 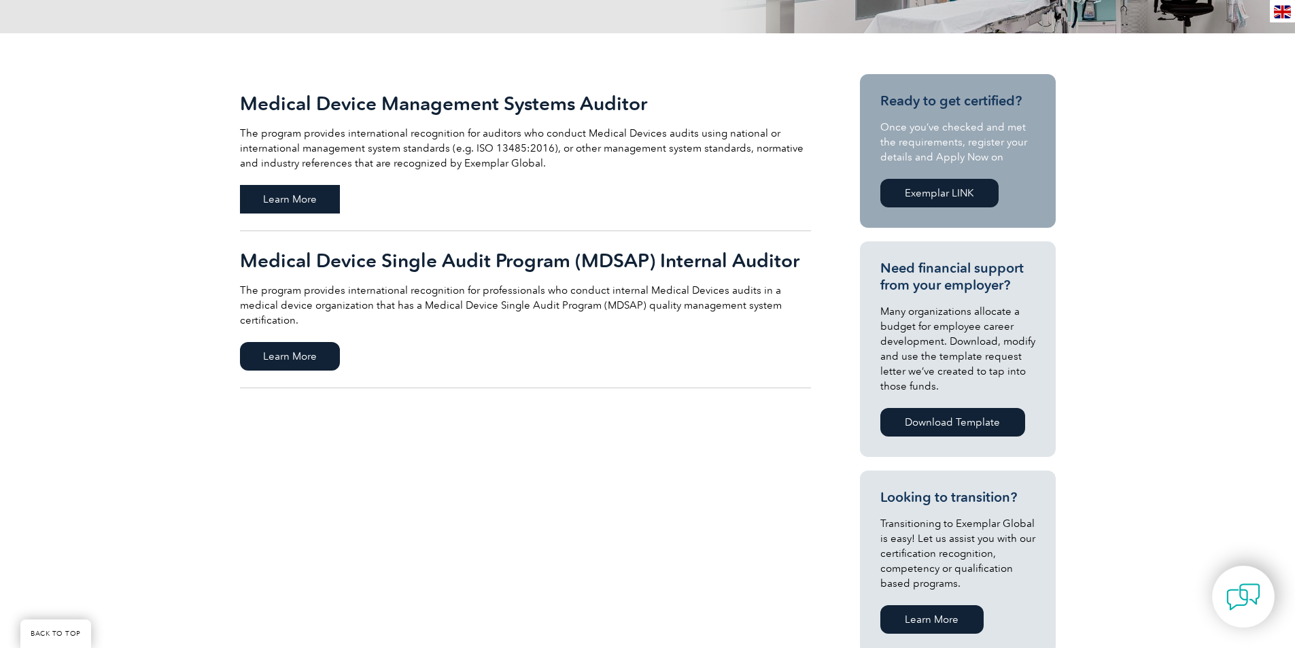 What do you see at coordinates (525, 152) in the screenshot?
I see `a: Medical Device Management Systems Auditor The program provides international recognition for audi...` at bounding box center [525, 152].